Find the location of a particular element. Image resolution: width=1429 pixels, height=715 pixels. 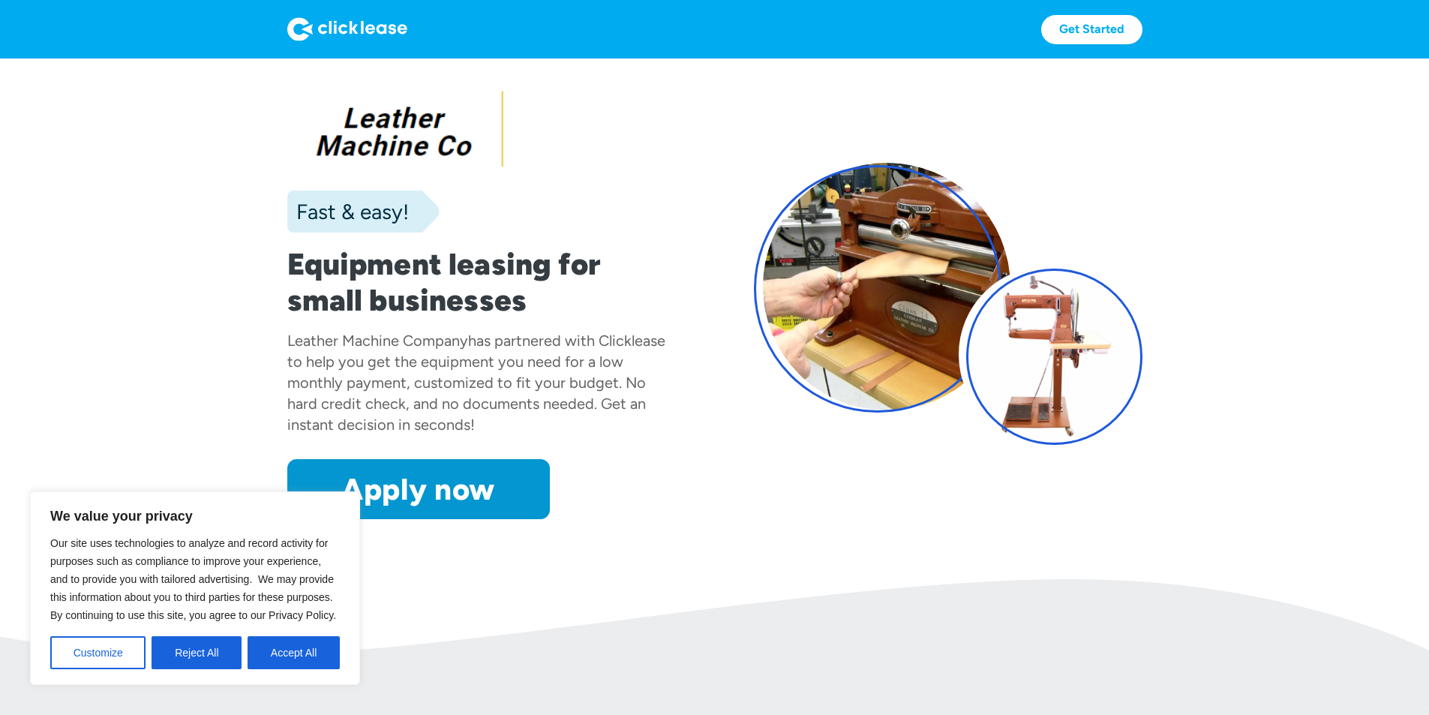

p: We value your privacy is located at coordinates (195, 516).